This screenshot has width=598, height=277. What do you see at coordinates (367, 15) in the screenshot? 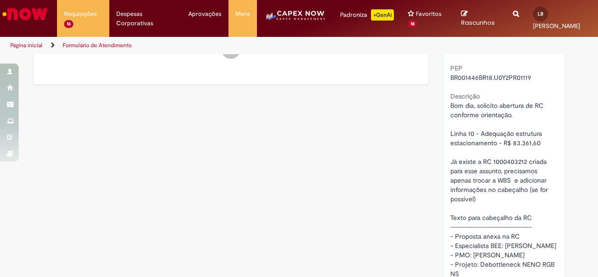
I see `div: Padroniza` at bounding box center [367, 15].